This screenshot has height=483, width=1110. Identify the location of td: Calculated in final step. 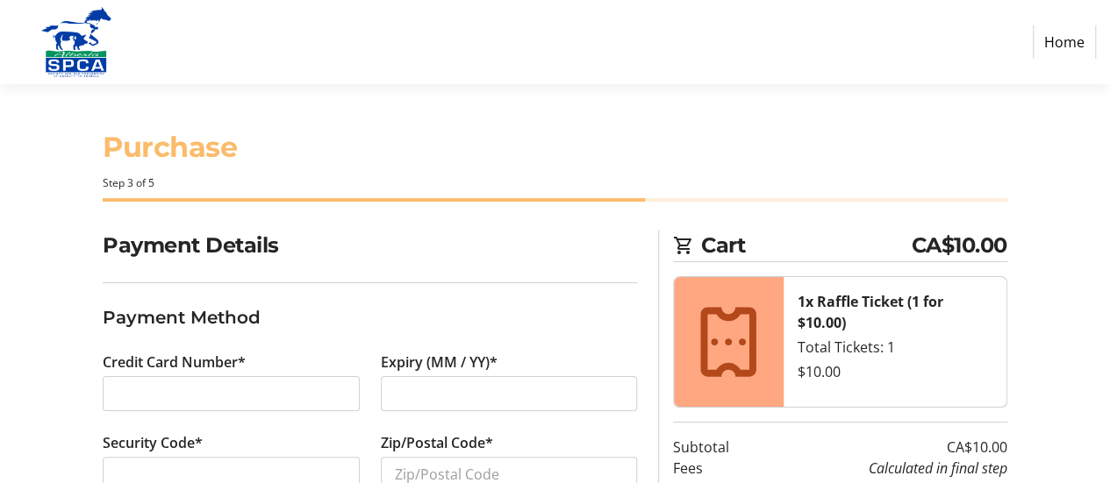
(888, 468).